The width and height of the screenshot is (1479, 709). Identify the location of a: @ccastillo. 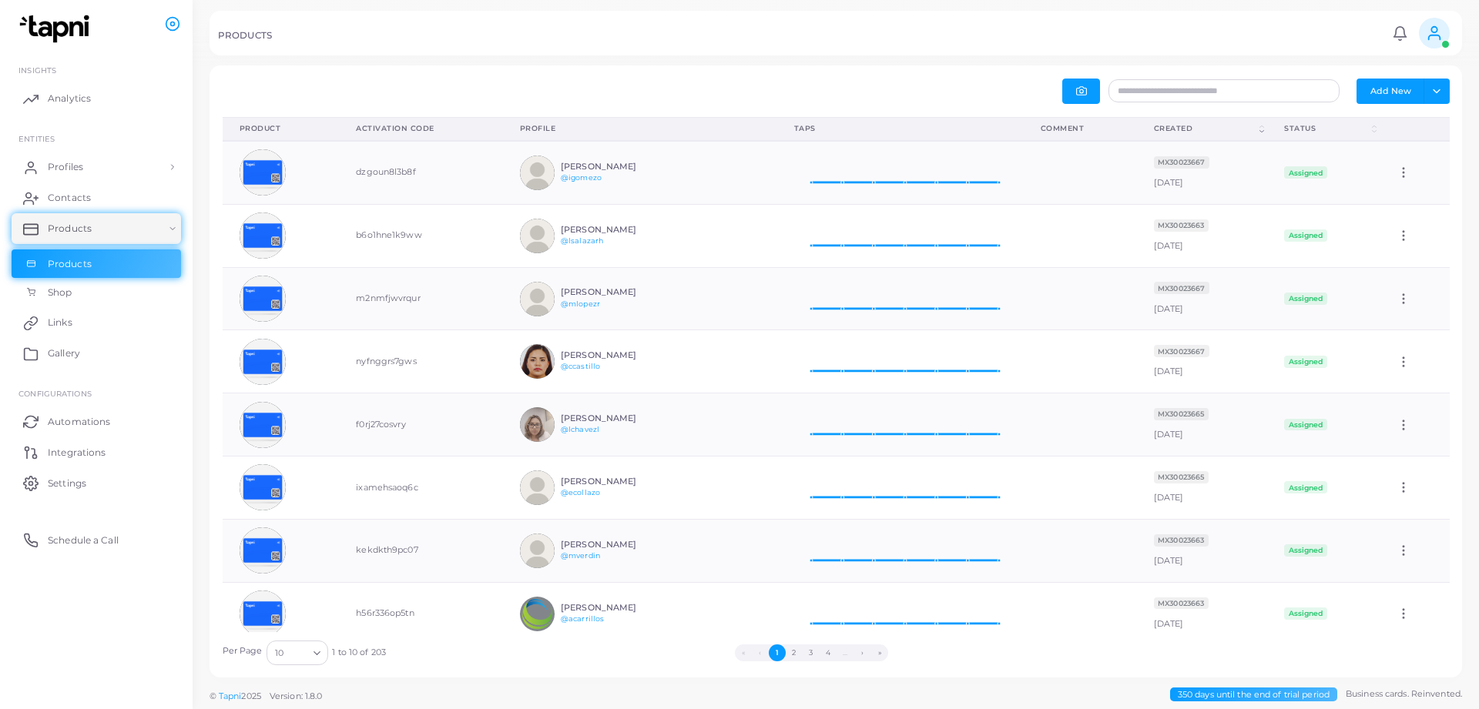
(580, 366).